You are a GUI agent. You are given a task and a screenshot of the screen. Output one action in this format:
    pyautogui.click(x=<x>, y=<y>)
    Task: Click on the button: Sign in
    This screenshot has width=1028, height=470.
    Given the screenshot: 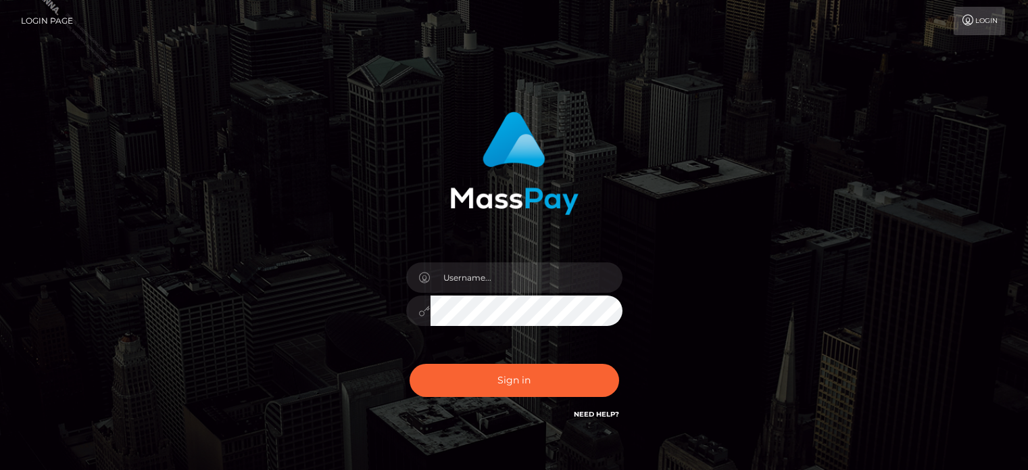 What is the action you would take?
    pyautogui.click(x=514, y=380)
    